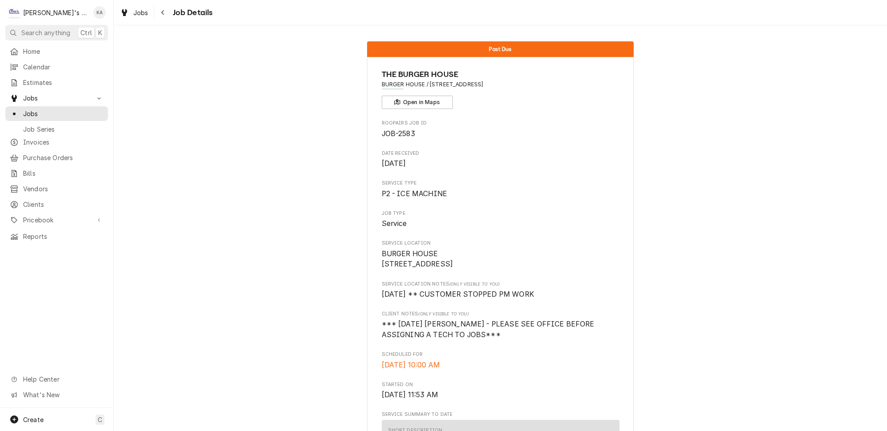  I want to click on a: Estimates, so click(56, 82).